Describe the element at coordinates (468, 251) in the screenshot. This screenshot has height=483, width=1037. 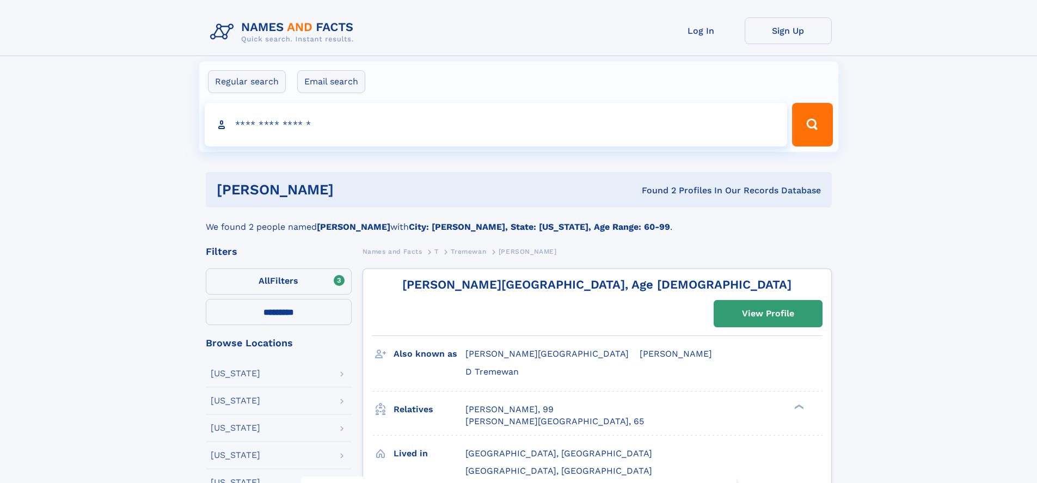
I see `a: Tremewan` at that location.